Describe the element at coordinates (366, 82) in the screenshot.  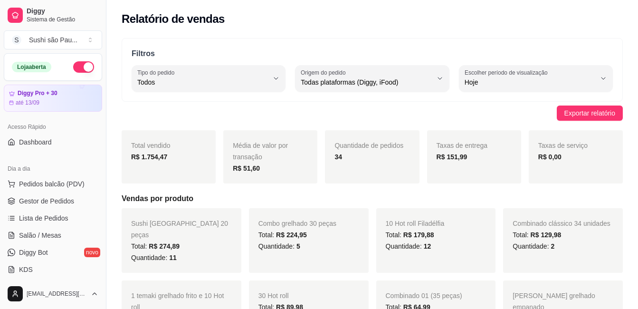
I see `span: Todas plataformas (Diggy, iFood)` at that location.